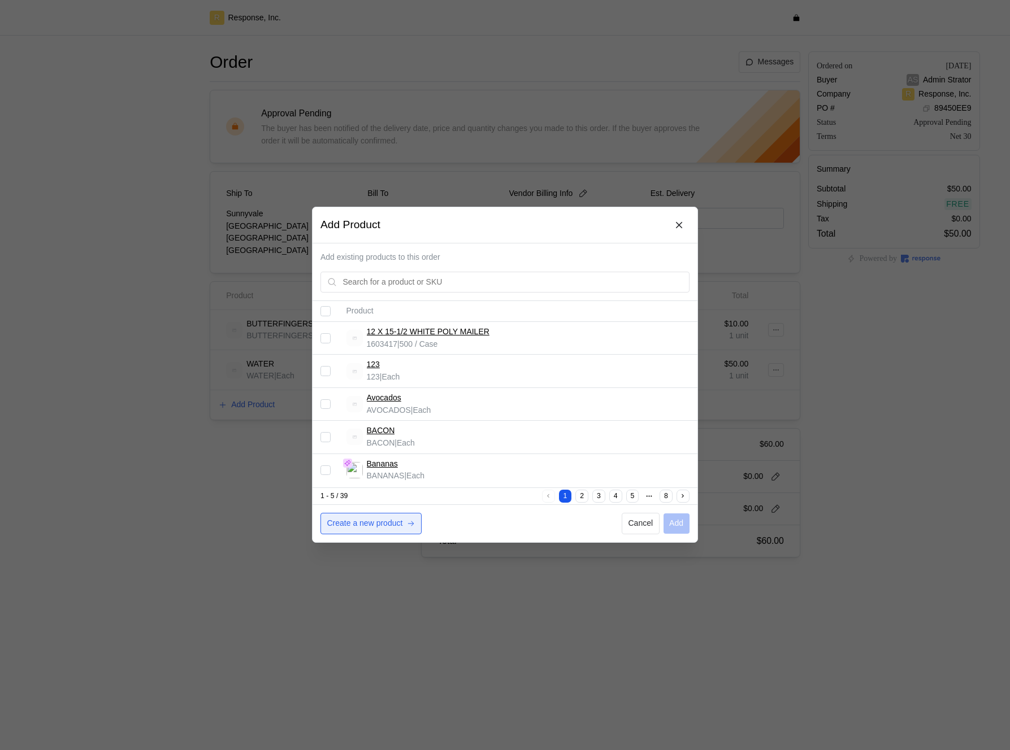 Image resolution: width=1010 pixels, height=750 pixels. I want to click on button: 5, so click(632, 497).